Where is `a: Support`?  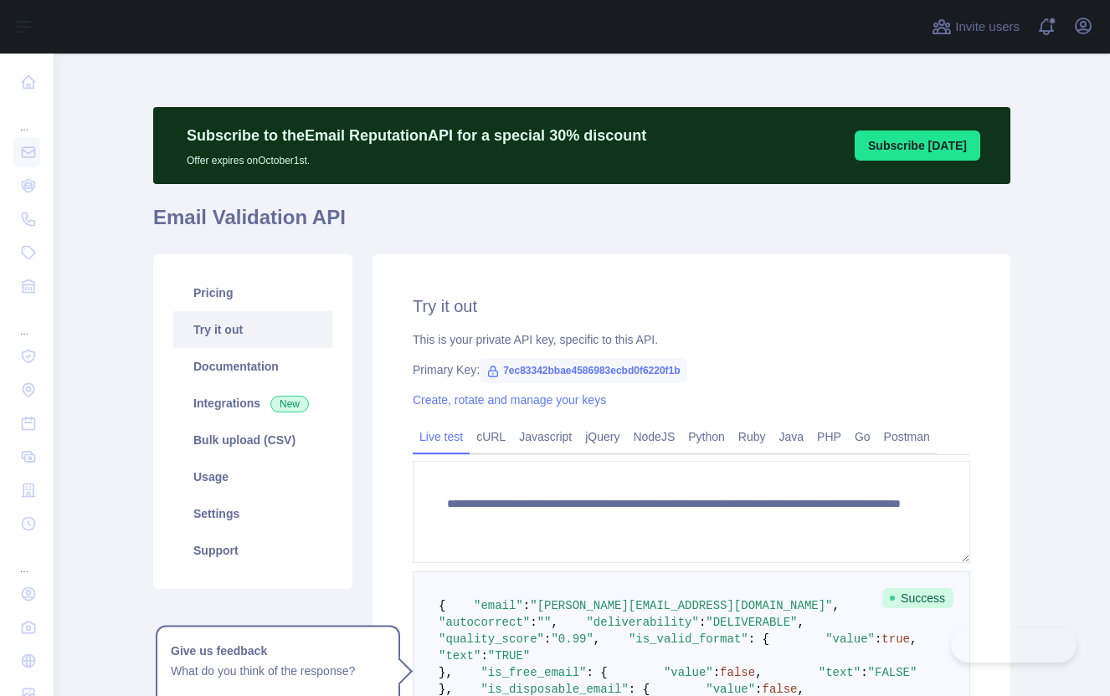
a: Support is located at coordinates (253, 551).